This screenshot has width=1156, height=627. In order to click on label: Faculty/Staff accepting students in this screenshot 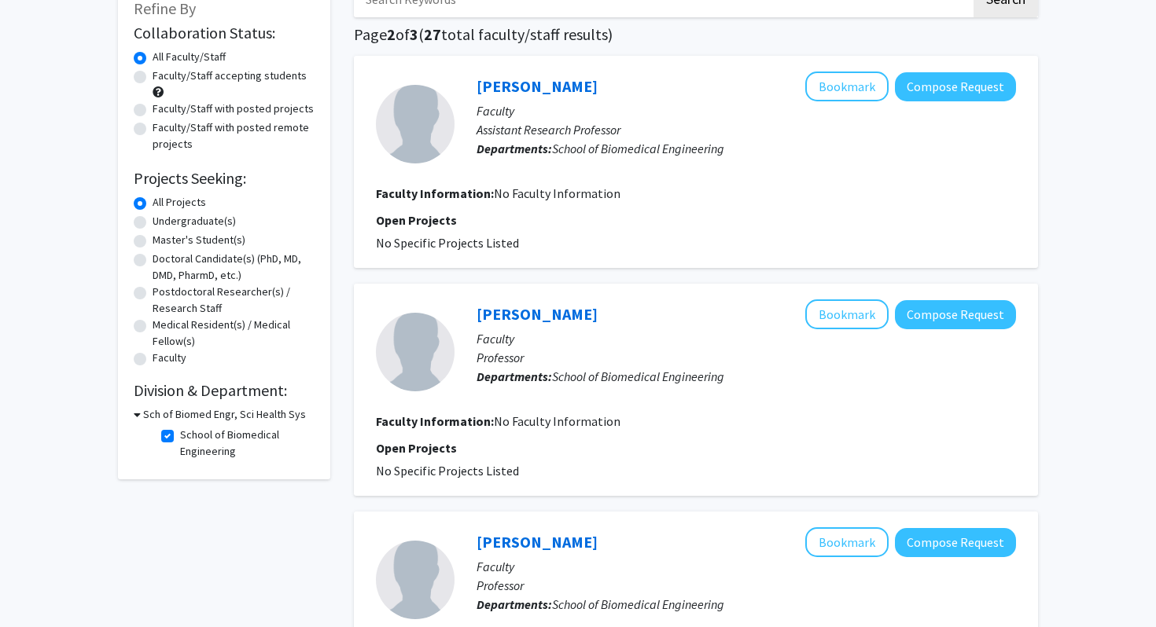, I will do `click(230, 75)`.